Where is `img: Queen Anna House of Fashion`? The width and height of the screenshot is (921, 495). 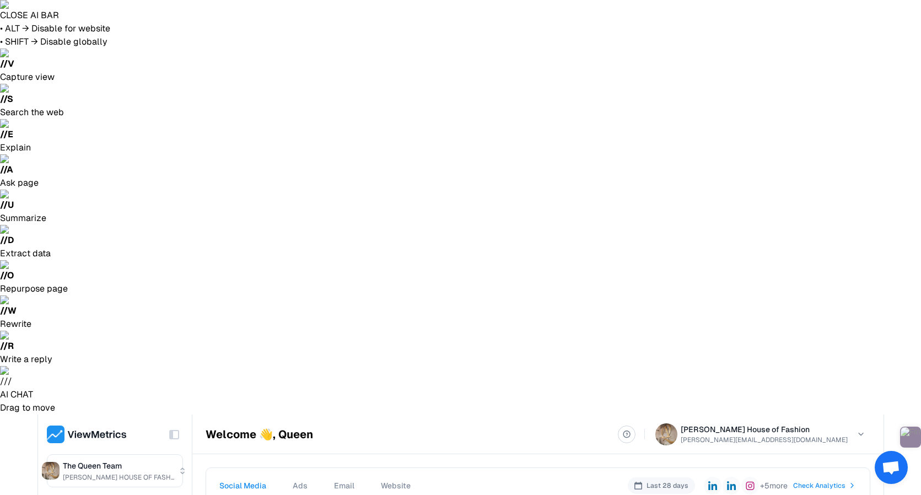
img: Queen Anna House of Fashion is located at coordinates (667, 434).